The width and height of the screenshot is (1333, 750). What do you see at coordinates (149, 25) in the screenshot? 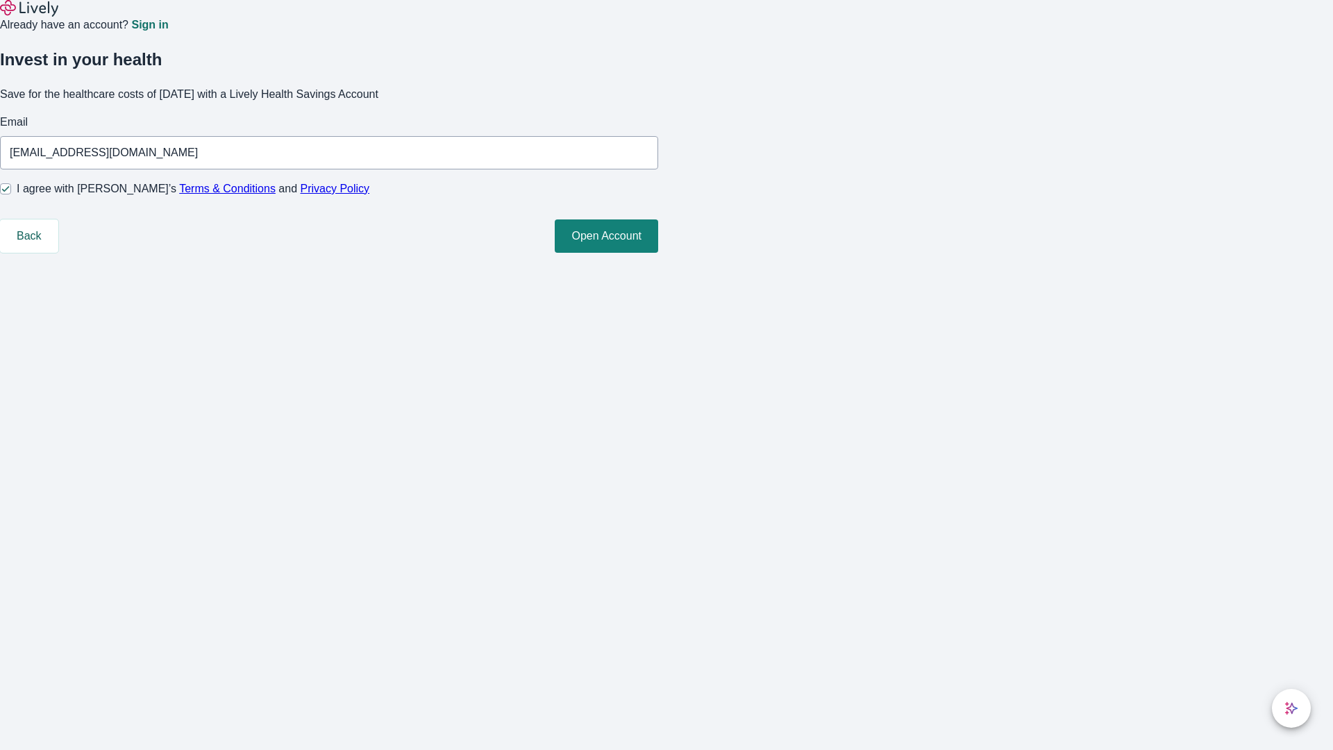
I see `a: Sign in` at bounding box center [149, 25].